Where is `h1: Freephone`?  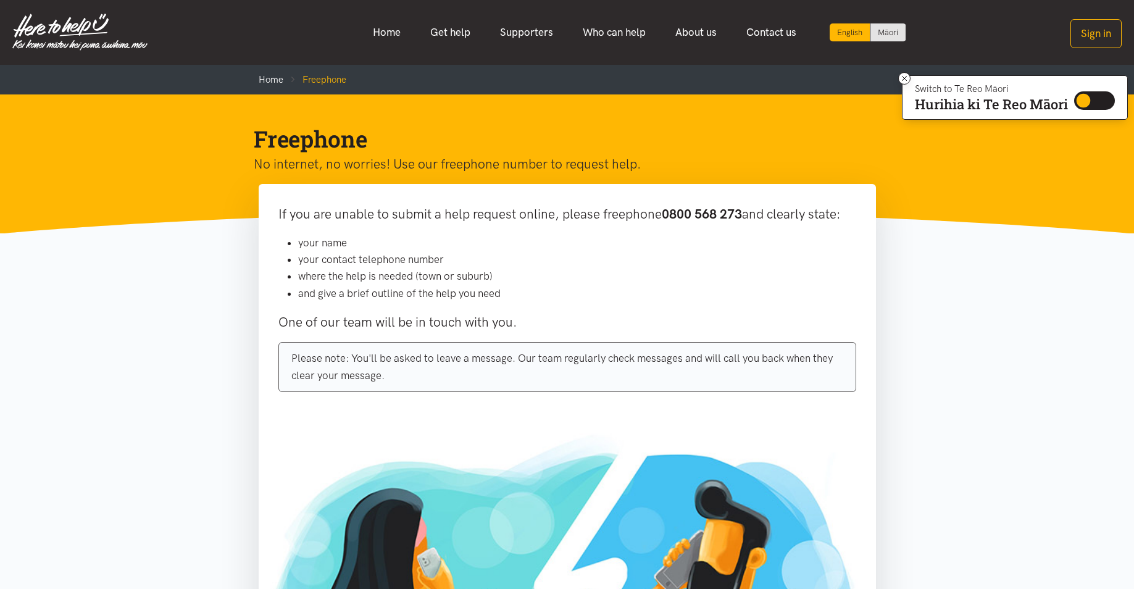
h1: Freephone is located at coordinates (558, 139).